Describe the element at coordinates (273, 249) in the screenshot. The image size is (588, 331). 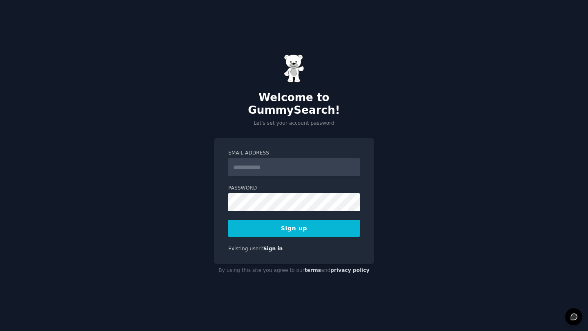
I see `a: Sign in` at that location.